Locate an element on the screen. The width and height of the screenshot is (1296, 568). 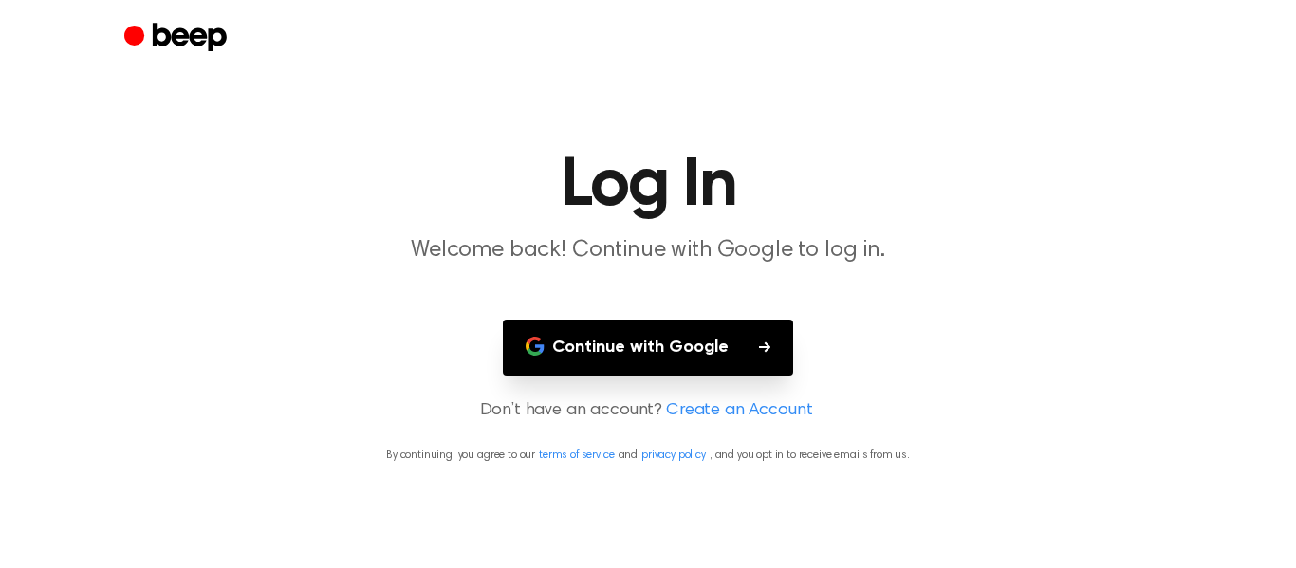
p: By continuing, you agree to our and , and you opt in to receive emails from us. is located at coordinates (648, 455).